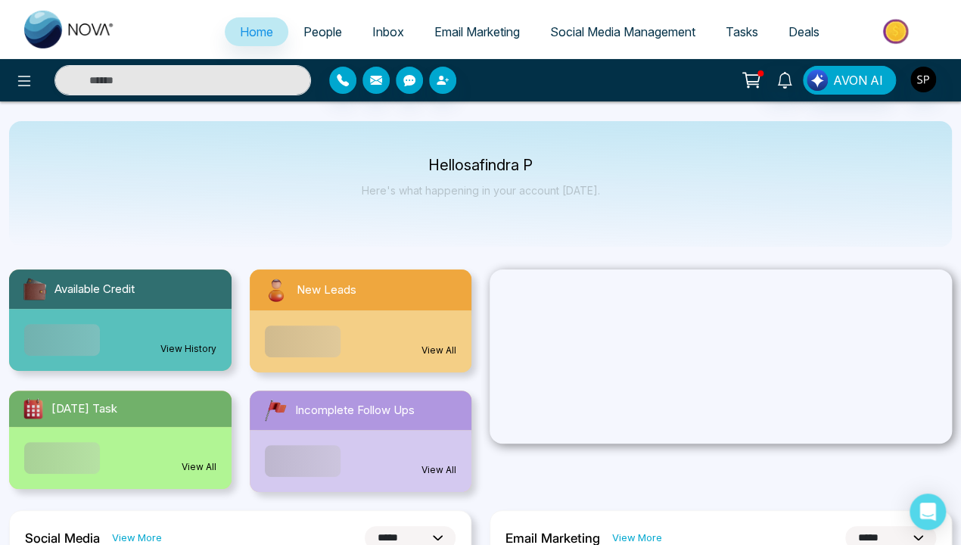 This screenshot has width=961, height=545. I want to click on span: Incomplete Follow Ups, so click(355, 410).